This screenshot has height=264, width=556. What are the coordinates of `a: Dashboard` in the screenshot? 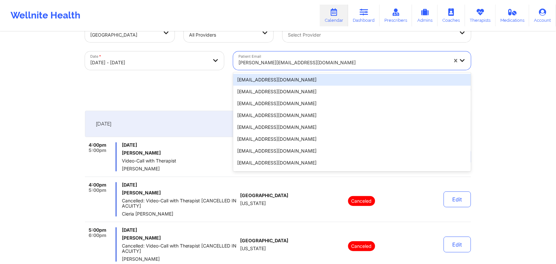 It's located at (364, 15).